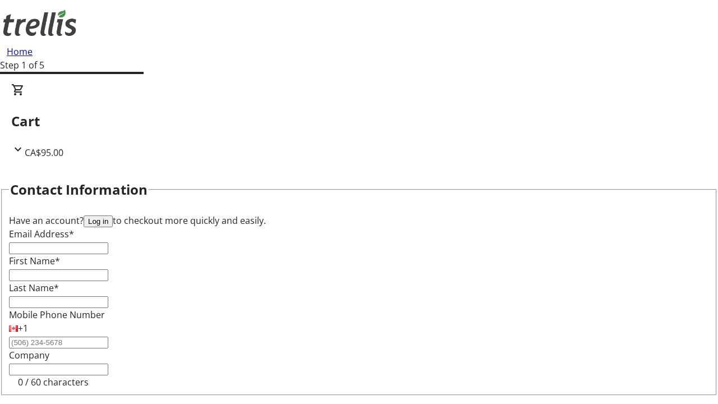  What do you see at coordinates (359, 220) in the screenshot?
I see `div: Have an account? to checkout more quickly and easily.` at bounding box center [359, 220].